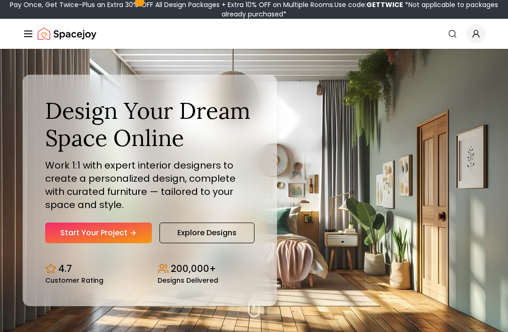 The height and width of the screenshot is (332, 508). What do you see at coordinates (150, 269) in the screenshot?
I see `div: Design stats` at bounding box center [150, 269].